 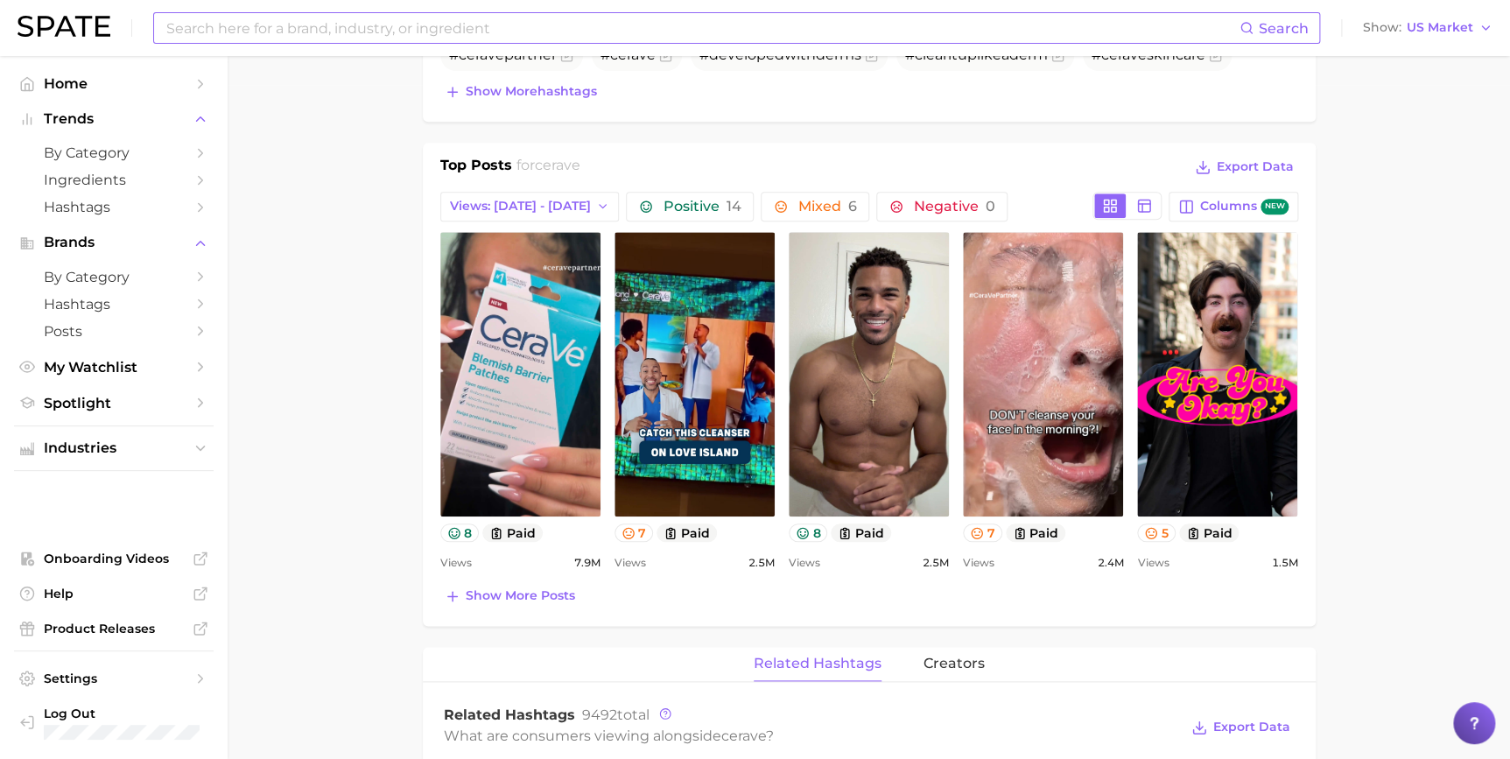 What do you see at coordinates (989, 206) in the screenshot?
I see `span: 0` at bounding box center [989, 206].